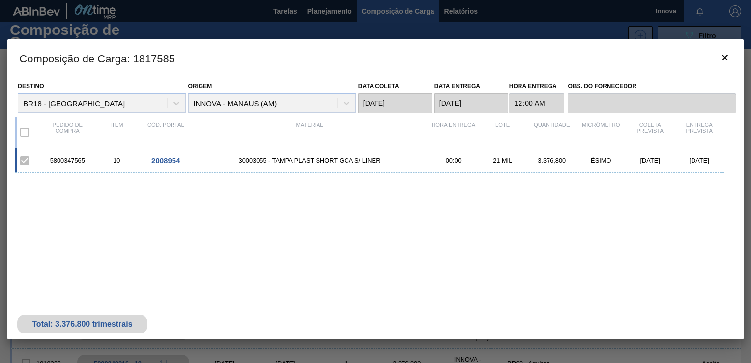 The image size is (751, 363). I want to click on div: Lote, so click(503, 132).